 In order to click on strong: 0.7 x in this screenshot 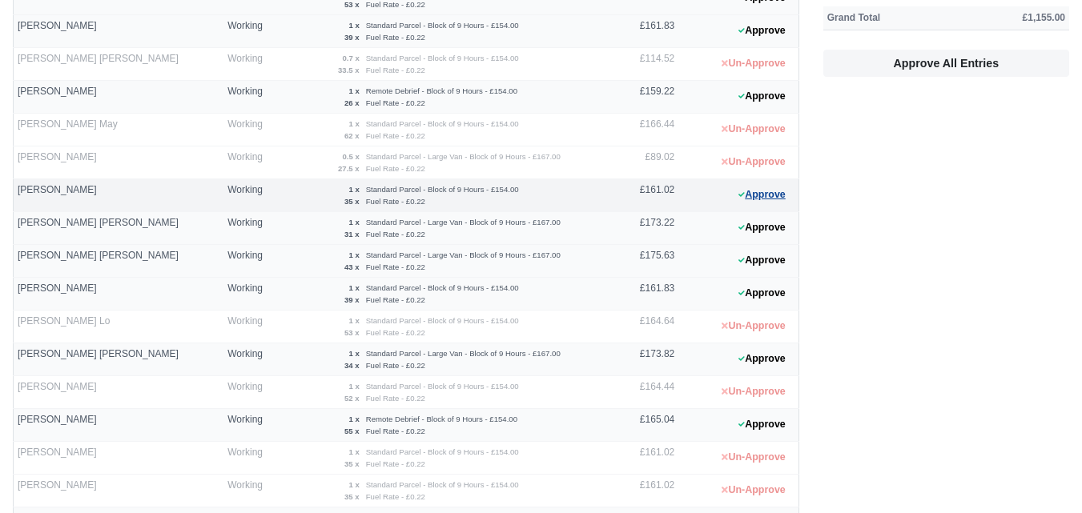, I will do `click(350, 58)`.